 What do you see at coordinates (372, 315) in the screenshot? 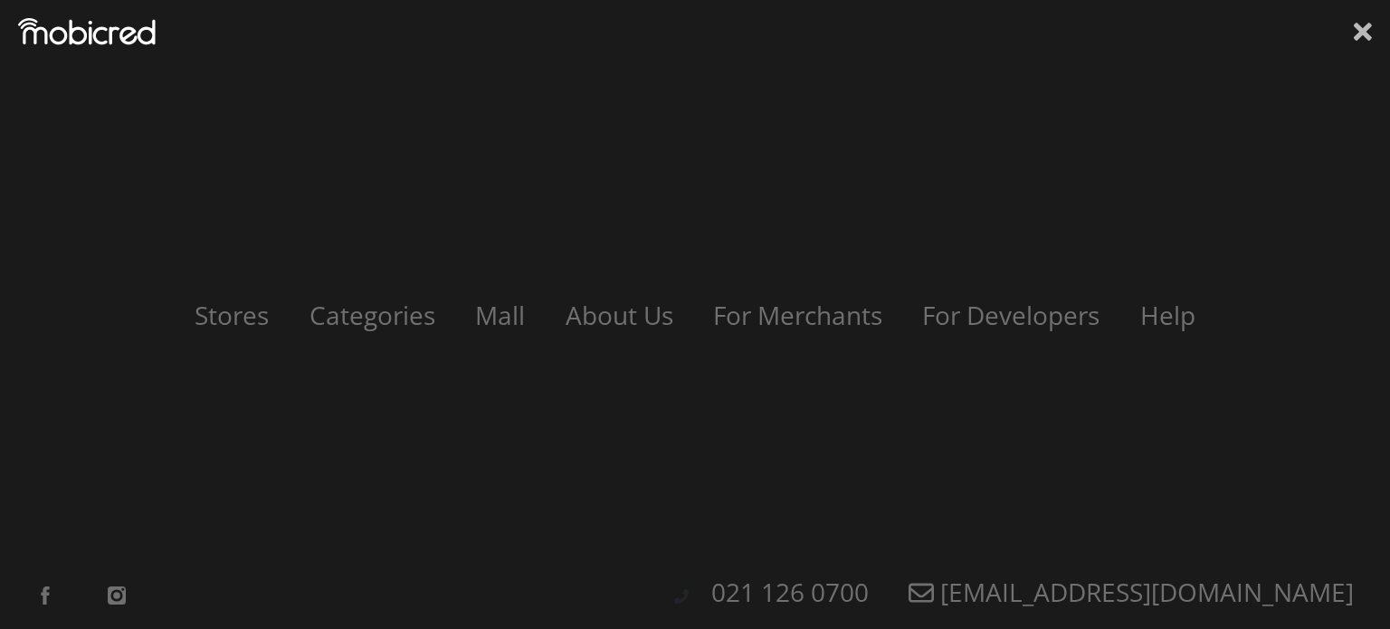
I see `a: Categories` at bounding box center [372, 315].